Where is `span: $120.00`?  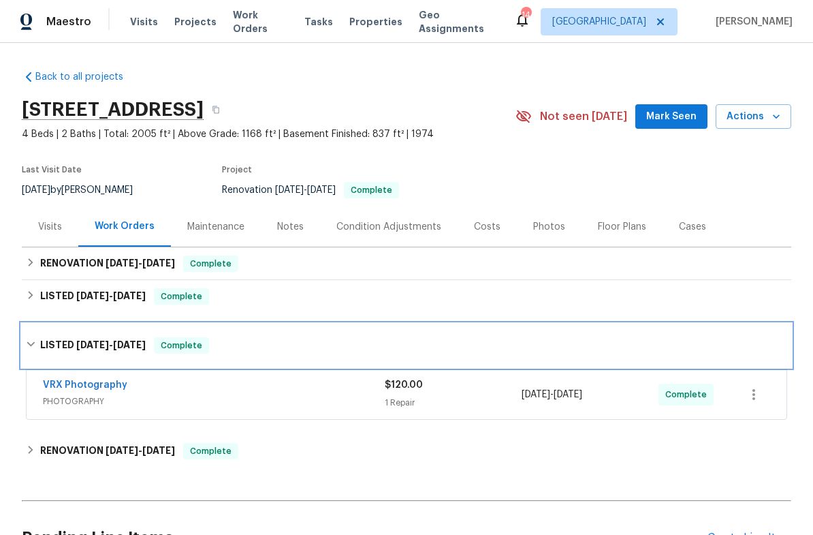 span: $120.00 is located at coordinates (404, 385).